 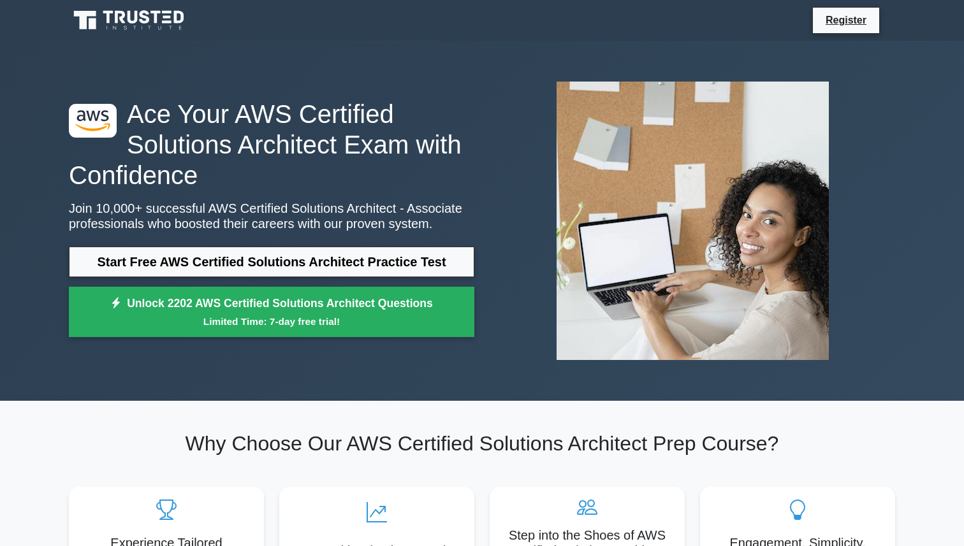 What do you see at coordinates (272, 262) in the screenshot?
I see `a: Start Free AWS Certified Solutions Architect Practice Test` at bounding box center [272, 262].